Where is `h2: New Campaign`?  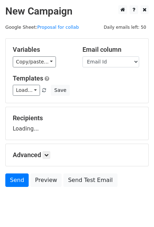 h2: New Campaign is located at coordinates (77, 11).